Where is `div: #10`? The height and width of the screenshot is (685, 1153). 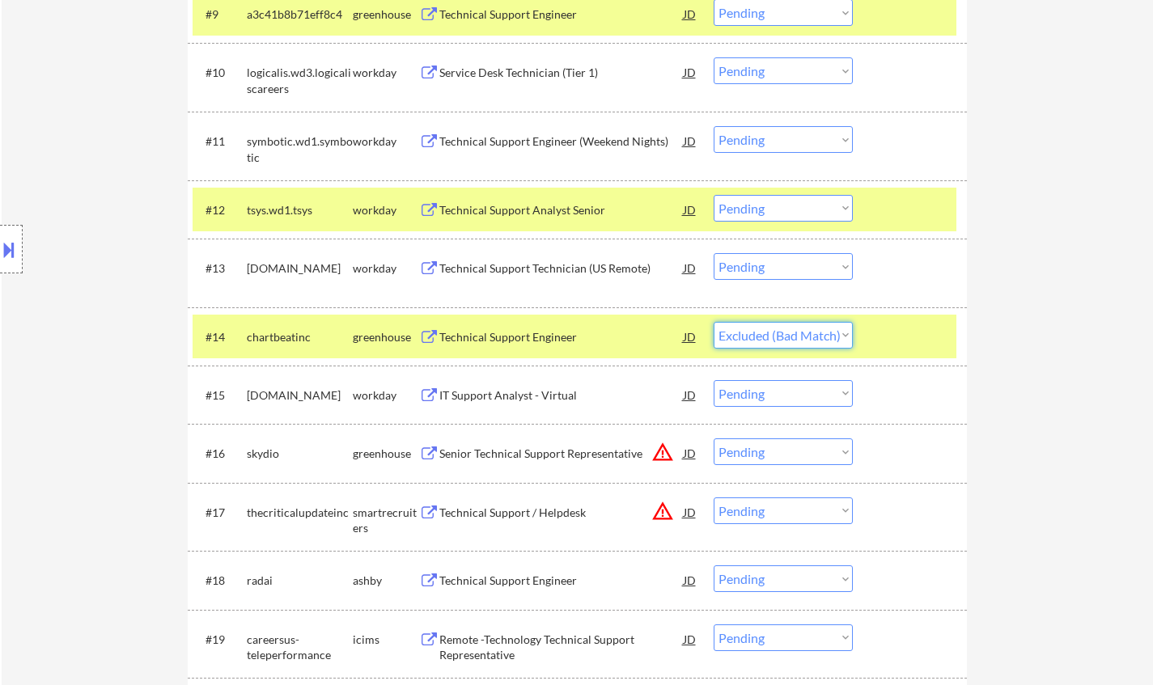 div: #10 is located at coordinates (219, 73).